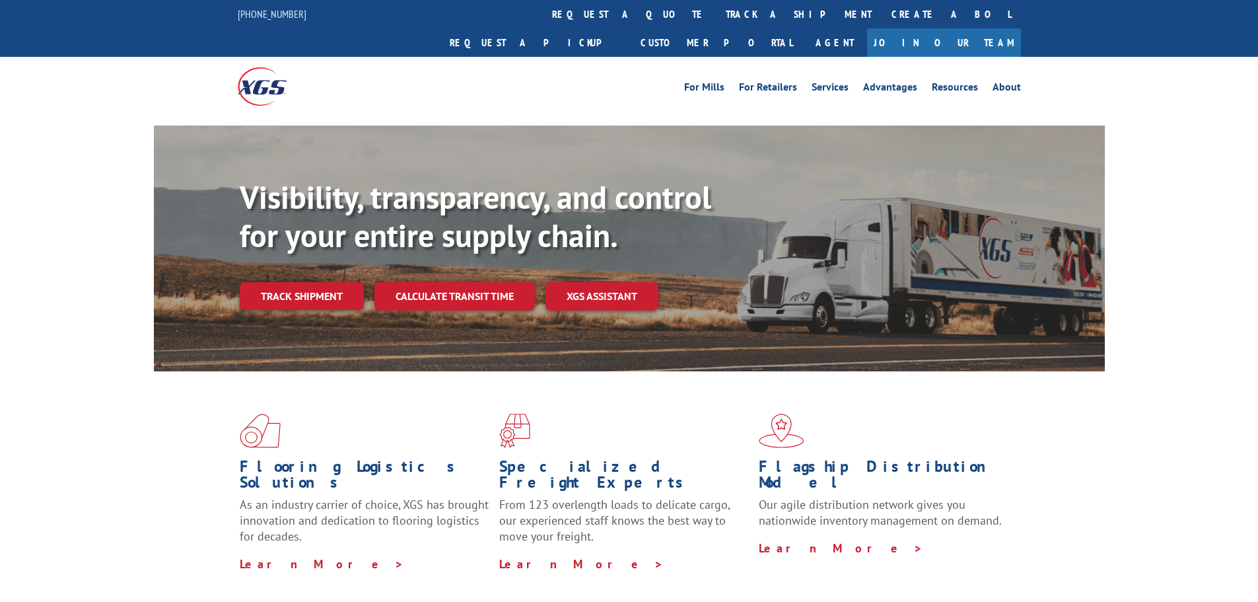  I want to click on a: Services, so click(830, 89).